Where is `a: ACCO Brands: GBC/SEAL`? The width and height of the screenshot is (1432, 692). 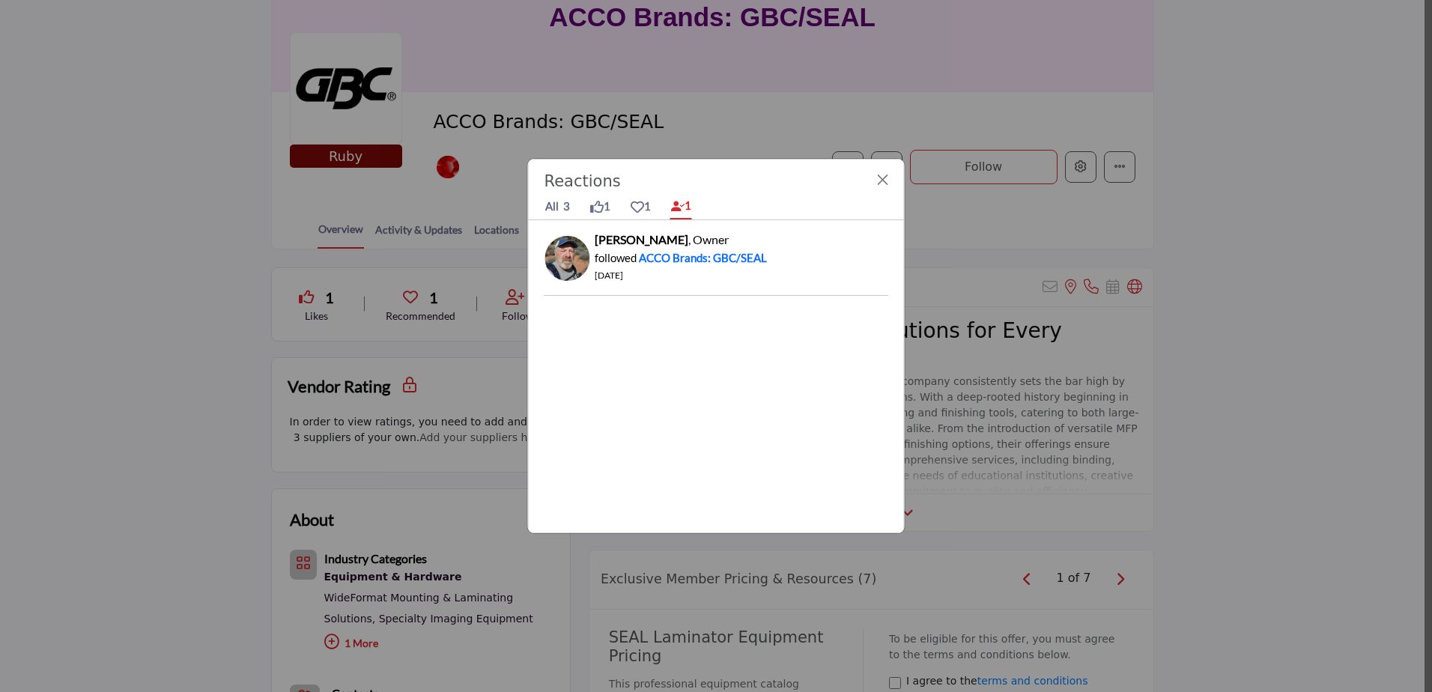
a: ACCO Brands: GBC/SEAL is located at coordinates (702, 258).